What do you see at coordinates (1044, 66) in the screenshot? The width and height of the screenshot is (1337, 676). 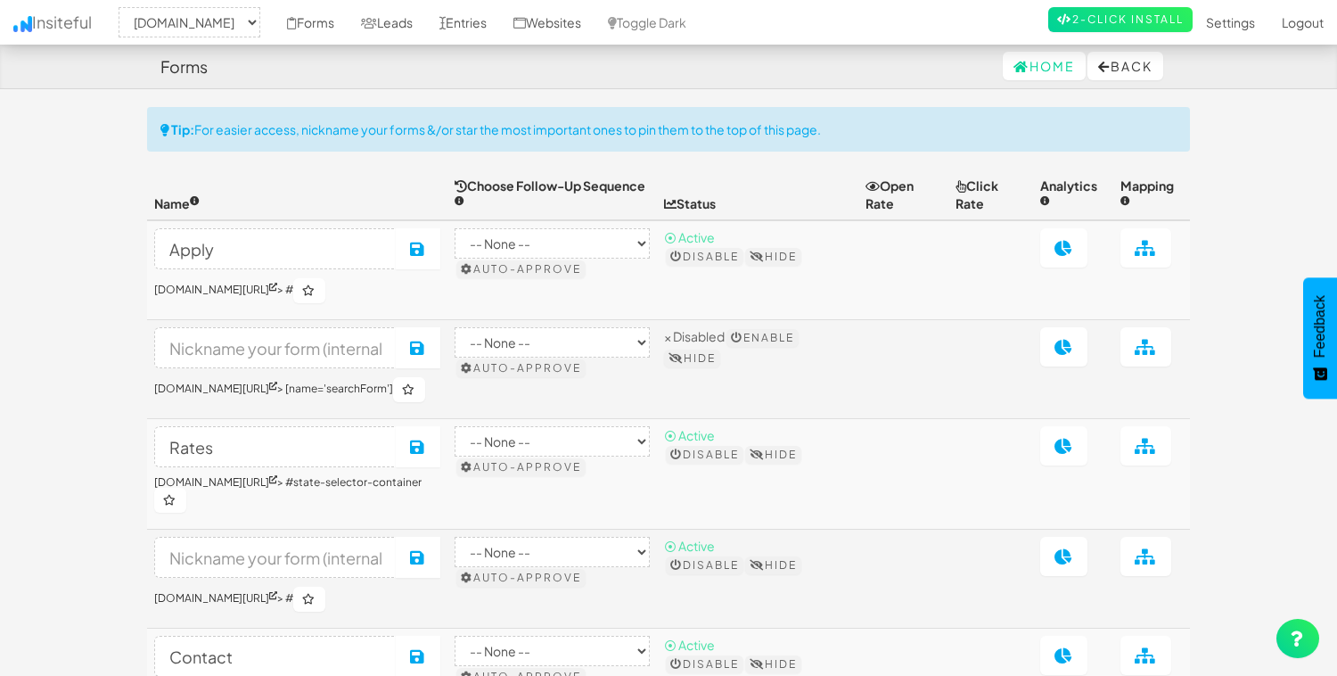 I see `a: Home` at bounding box center [1044, 66].